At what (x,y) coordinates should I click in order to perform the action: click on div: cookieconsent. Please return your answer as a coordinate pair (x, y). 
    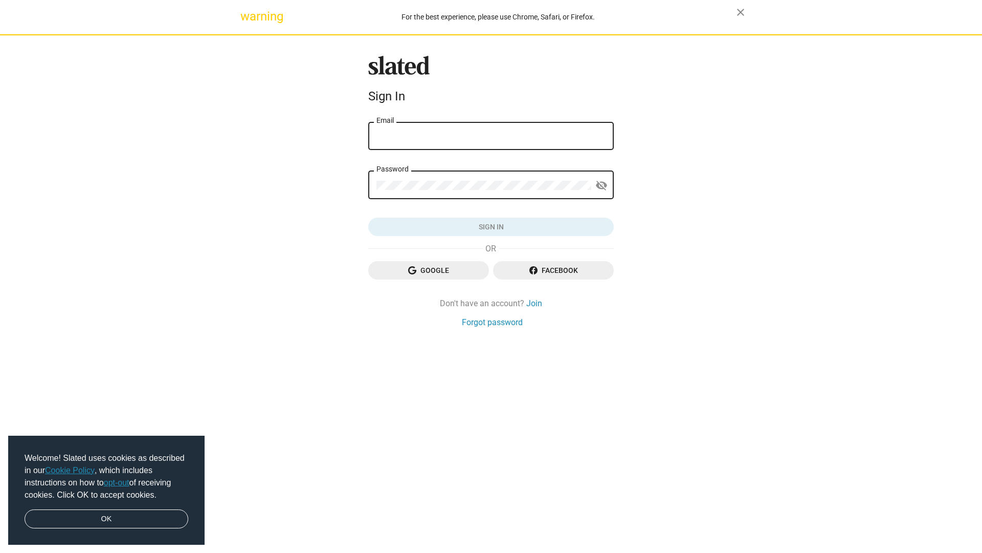
    Looking at the image, I should click on (106, 490).